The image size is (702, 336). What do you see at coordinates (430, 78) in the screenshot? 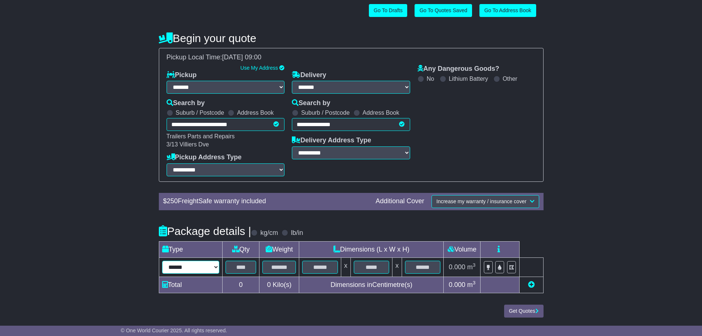
I see `label: No` at bounding box center [430, 78].